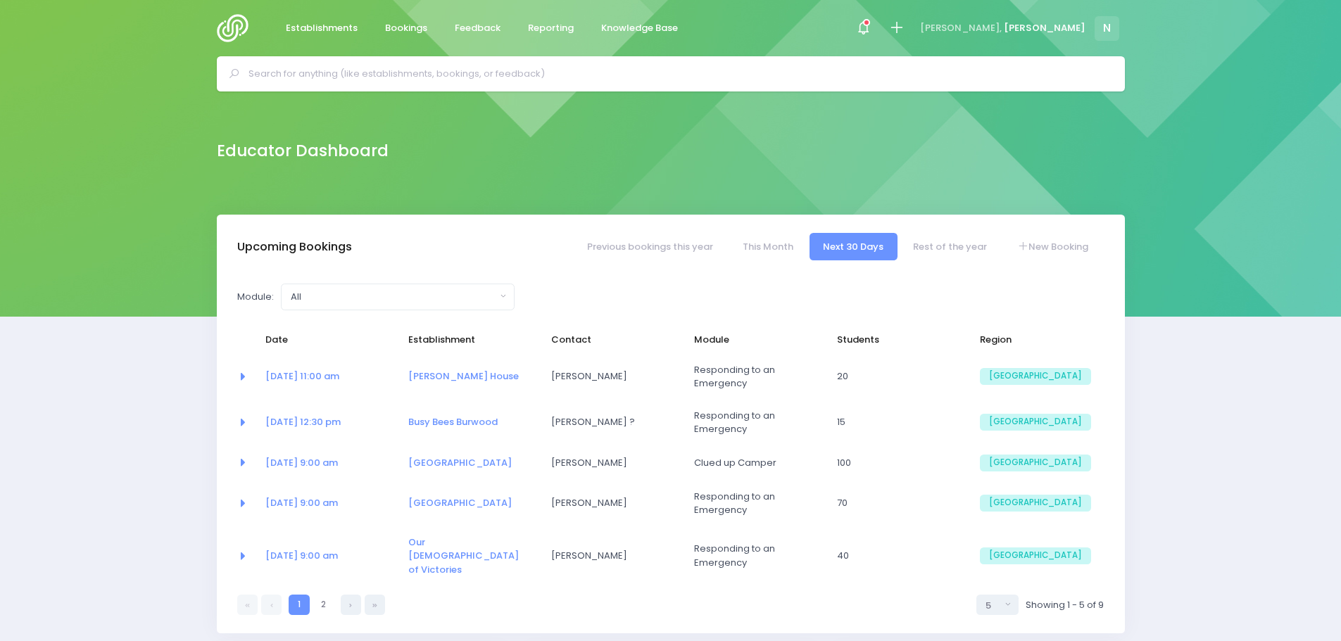 The height and width of the screenshot is (641, 1341). I want to click on span: Showing 1 - 5 of 9, so click(1065, 606).